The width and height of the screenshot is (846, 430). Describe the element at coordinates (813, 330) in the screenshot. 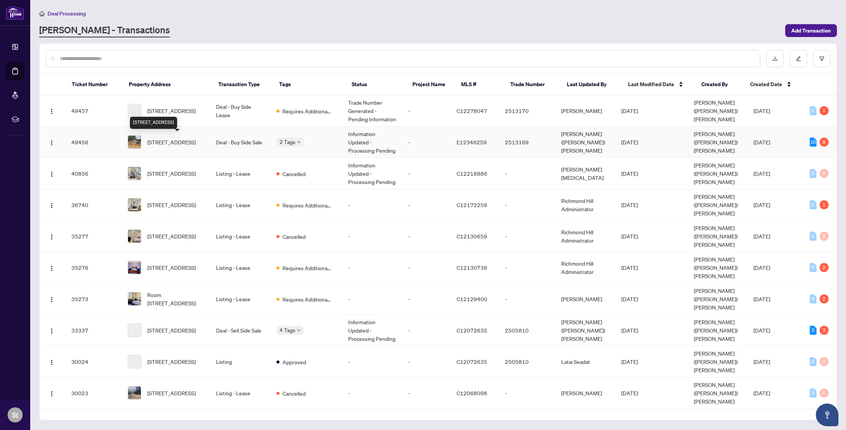

I see `div: 5` at that location.